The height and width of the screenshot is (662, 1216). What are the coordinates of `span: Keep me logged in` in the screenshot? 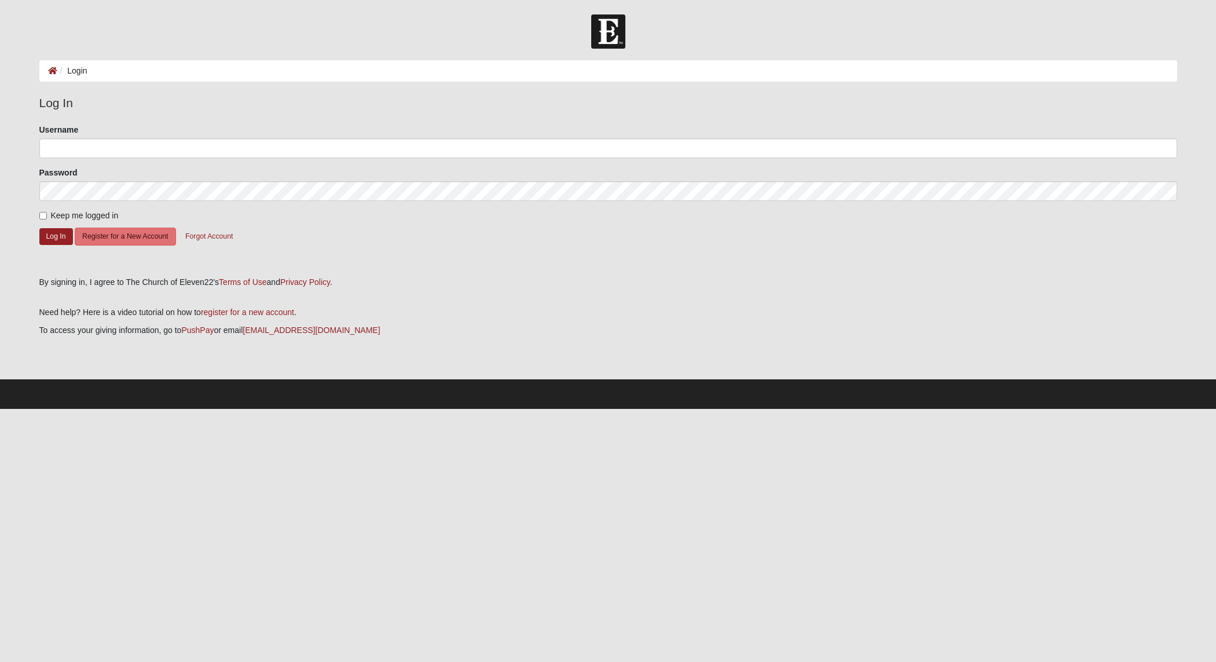 It's located at (85, 215).